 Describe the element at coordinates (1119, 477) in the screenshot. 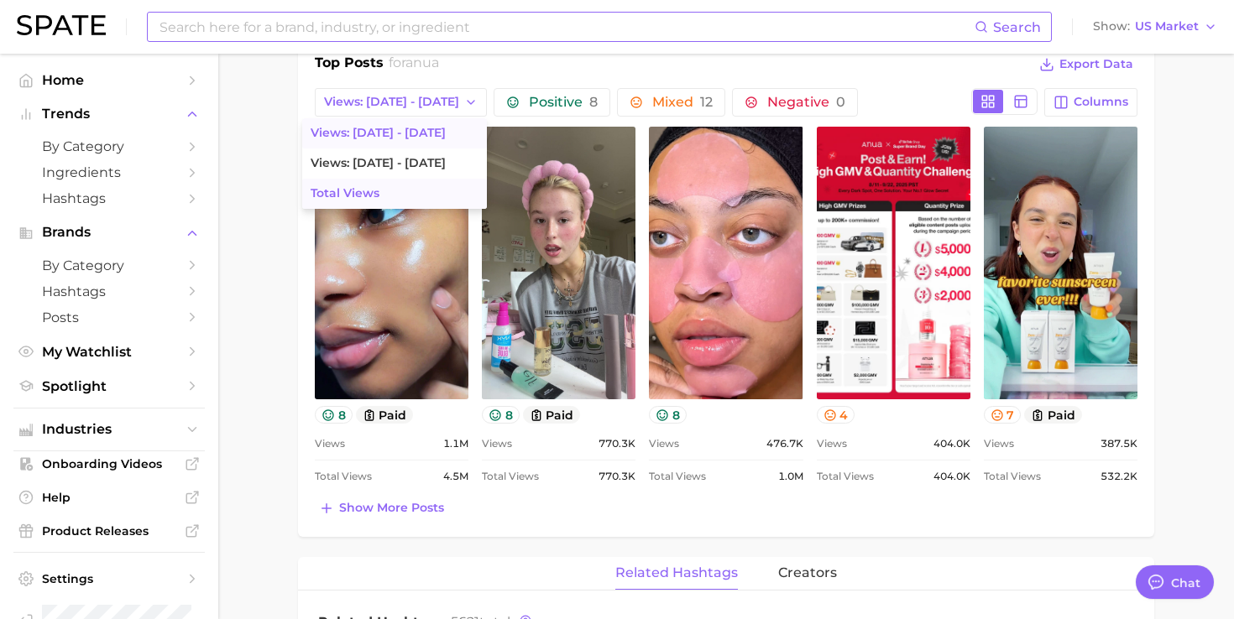

I see `span: 532.2k` at that location.